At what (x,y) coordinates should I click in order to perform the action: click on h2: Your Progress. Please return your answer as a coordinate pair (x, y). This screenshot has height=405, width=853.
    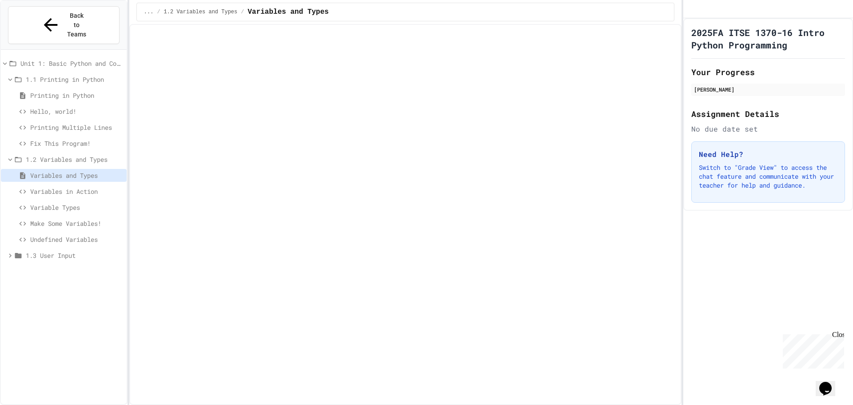
    Looking at the image, I should click on (768, 72).